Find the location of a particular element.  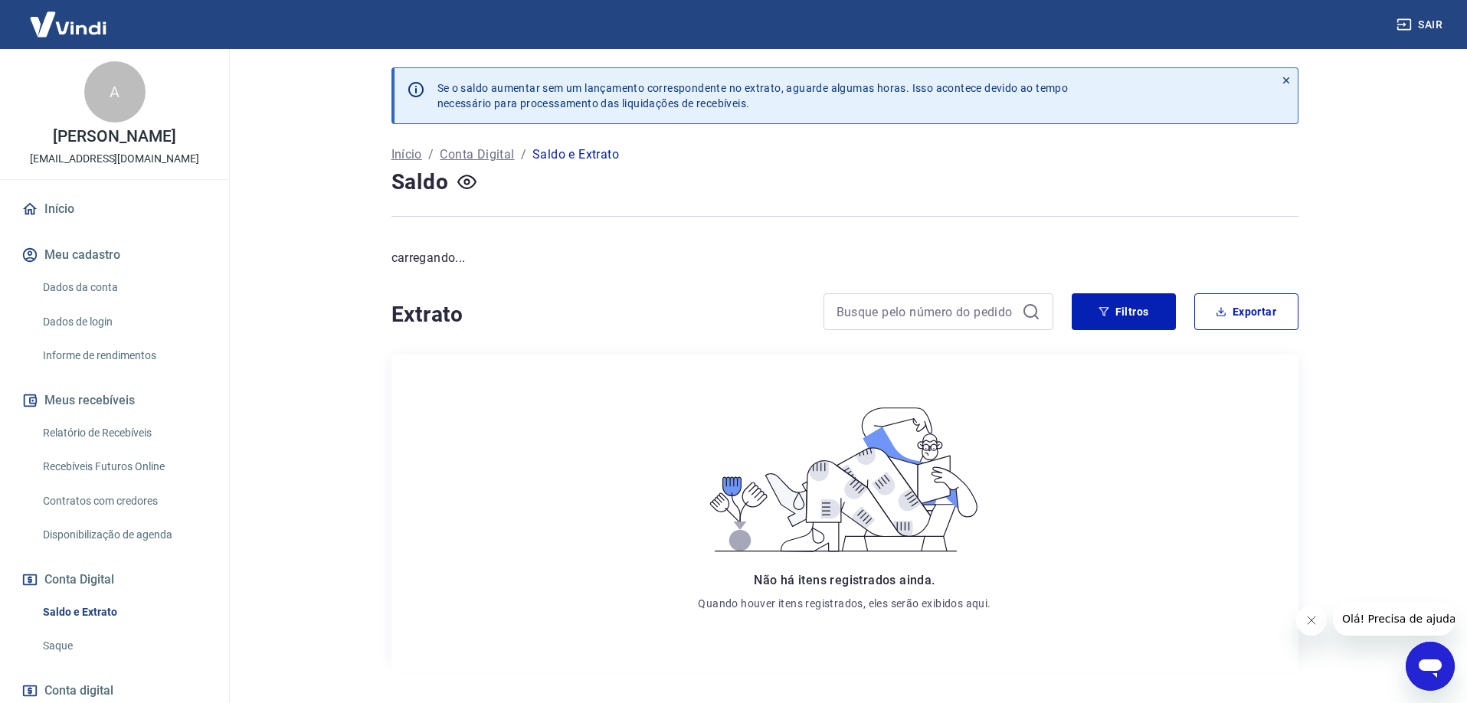

p: Conta Digital is located at coordinates (477, 155).